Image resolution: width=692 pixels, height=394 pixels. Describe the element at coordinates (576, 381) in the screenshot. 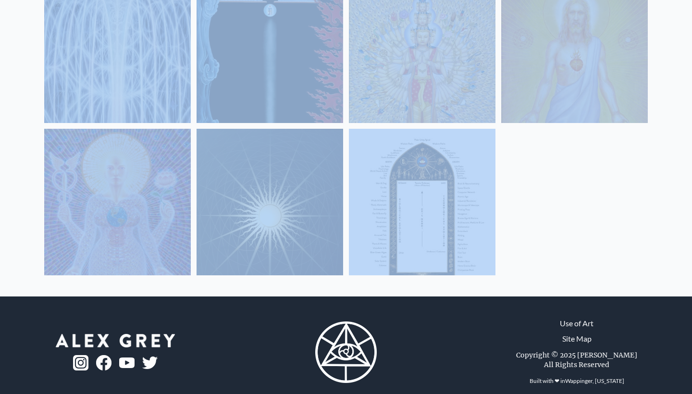

I see `div: Built with ❤ in` at that location.